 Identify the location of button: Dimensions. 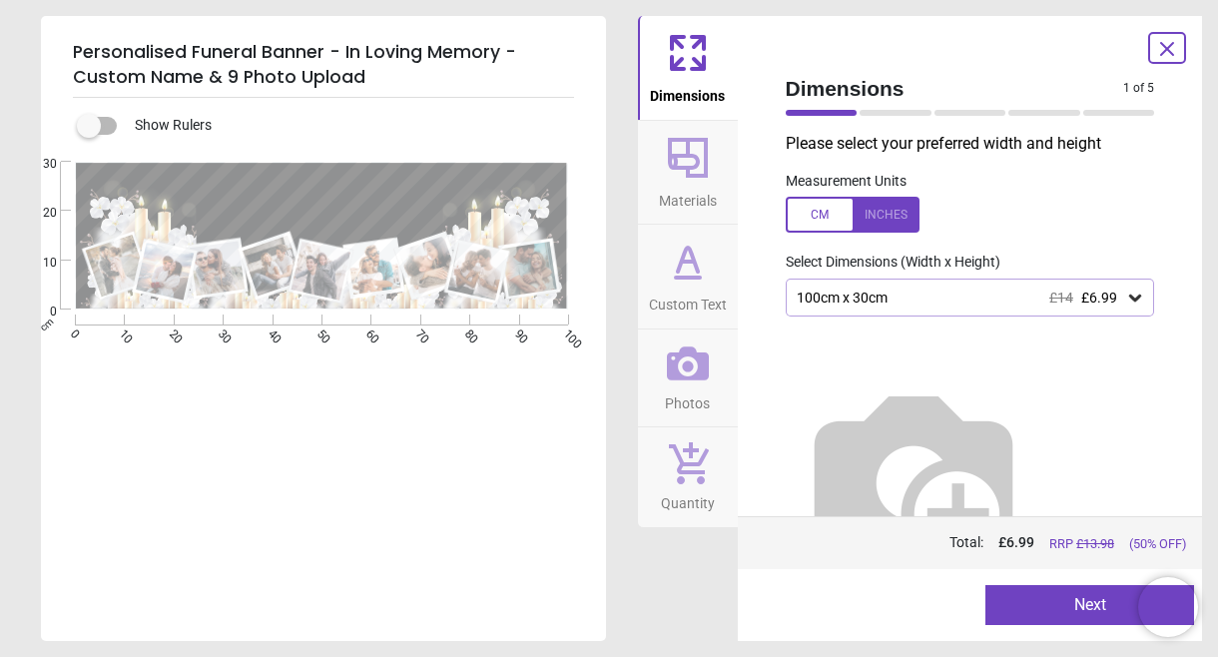
(688, 68).